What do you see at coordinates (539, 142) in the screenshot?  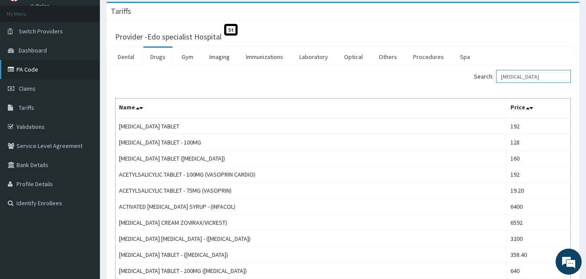 I see `td: 128` at bounding box center [539, 142].